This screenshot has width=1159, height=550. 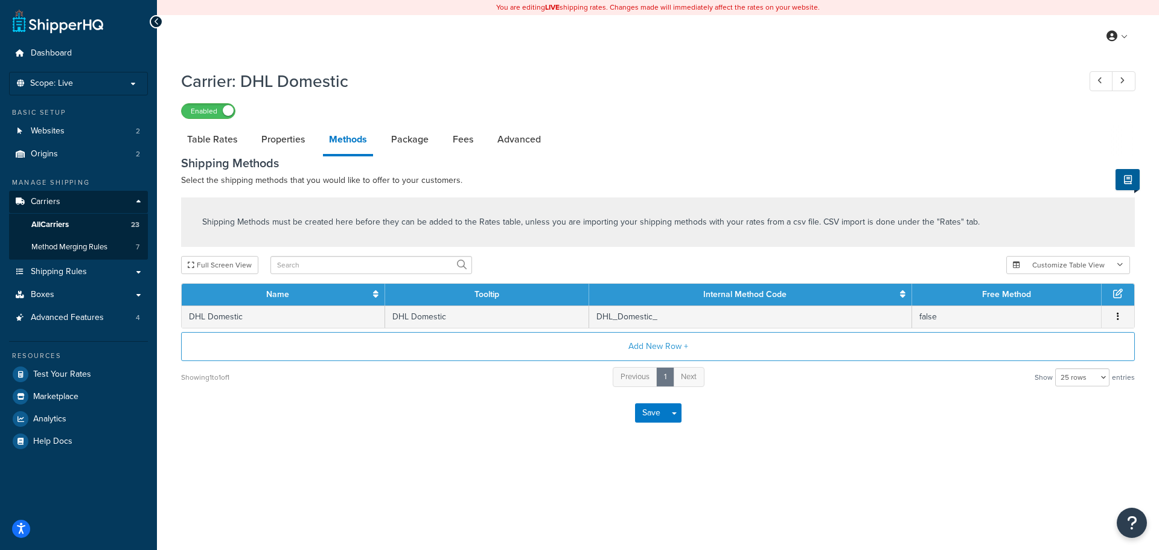 I want to click on h1: Carrier: DHL Domestic, so click(x=624, y=81).